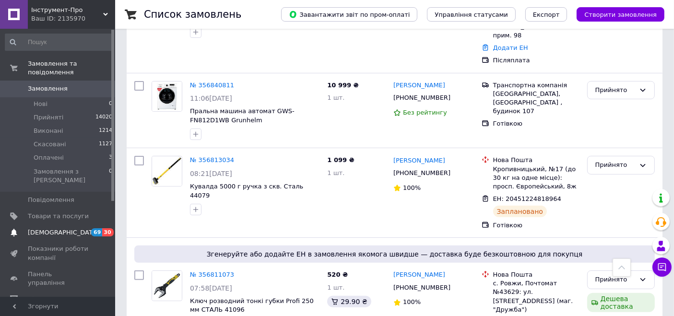  Describe the element at coordinates (96, 232) in the screenshot. I see `span: 69` at that location.